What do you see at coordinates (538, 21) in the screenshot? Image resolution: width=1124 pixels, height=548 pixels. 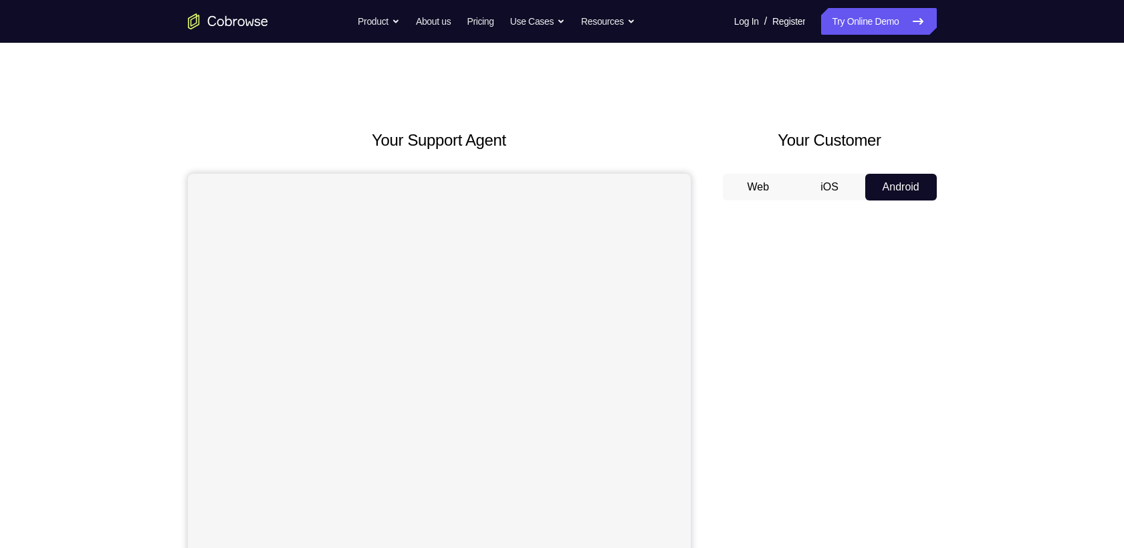 I see `button: Use Cases` at bounding box center [538, 21].